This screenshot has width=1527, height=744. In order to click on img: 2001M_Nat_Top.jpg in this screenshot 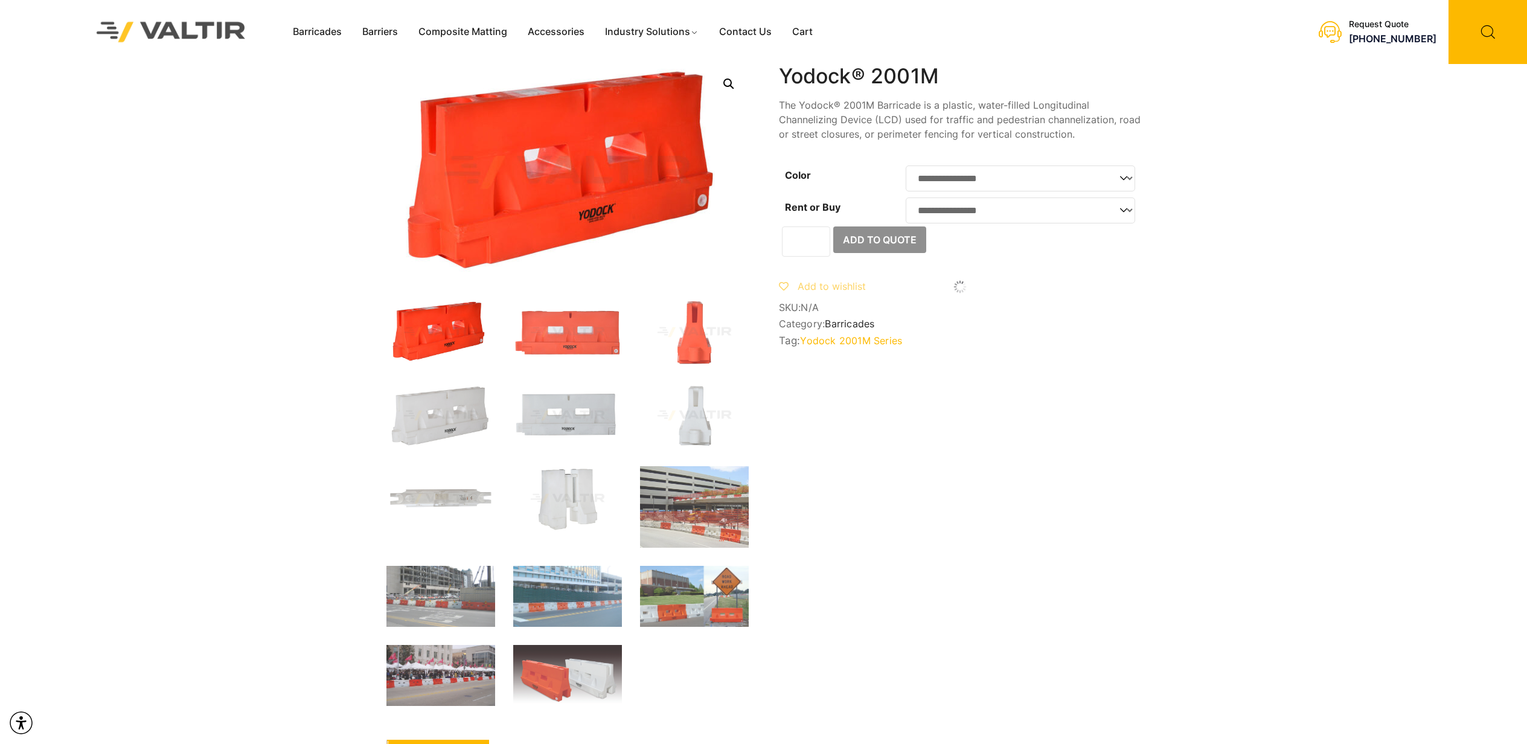, I will do `click(441, 499)`.